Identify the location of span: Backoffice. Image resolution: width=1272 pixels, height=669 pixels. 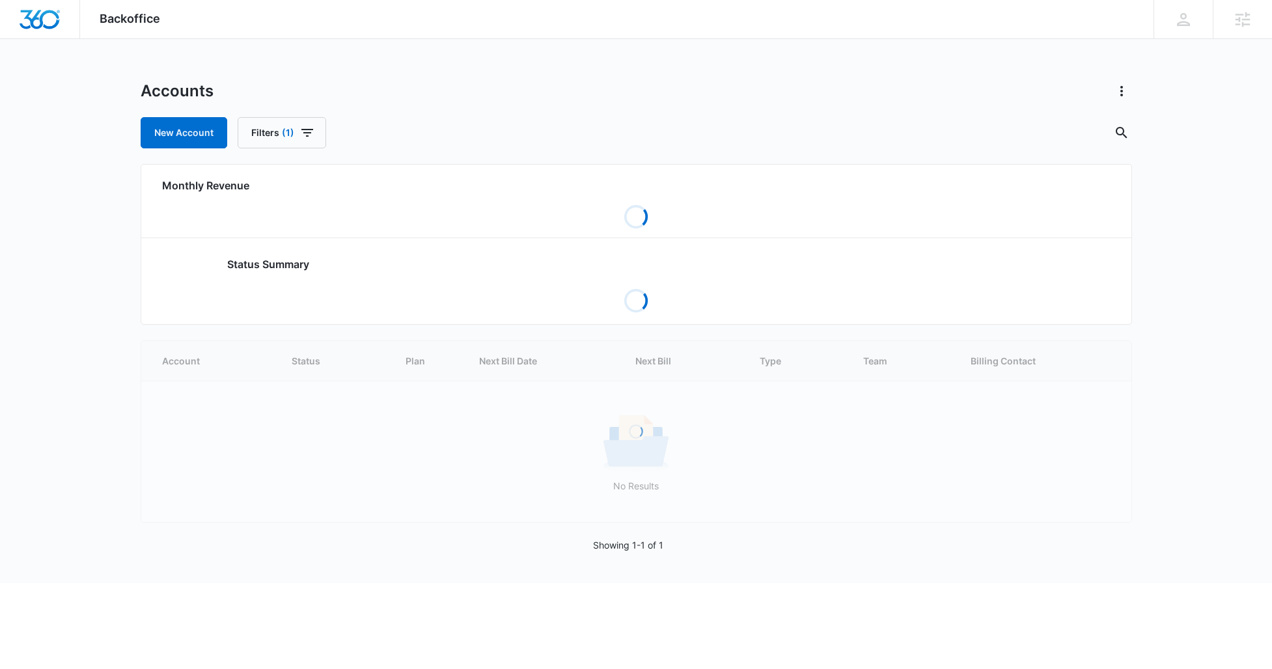
(130, 18).